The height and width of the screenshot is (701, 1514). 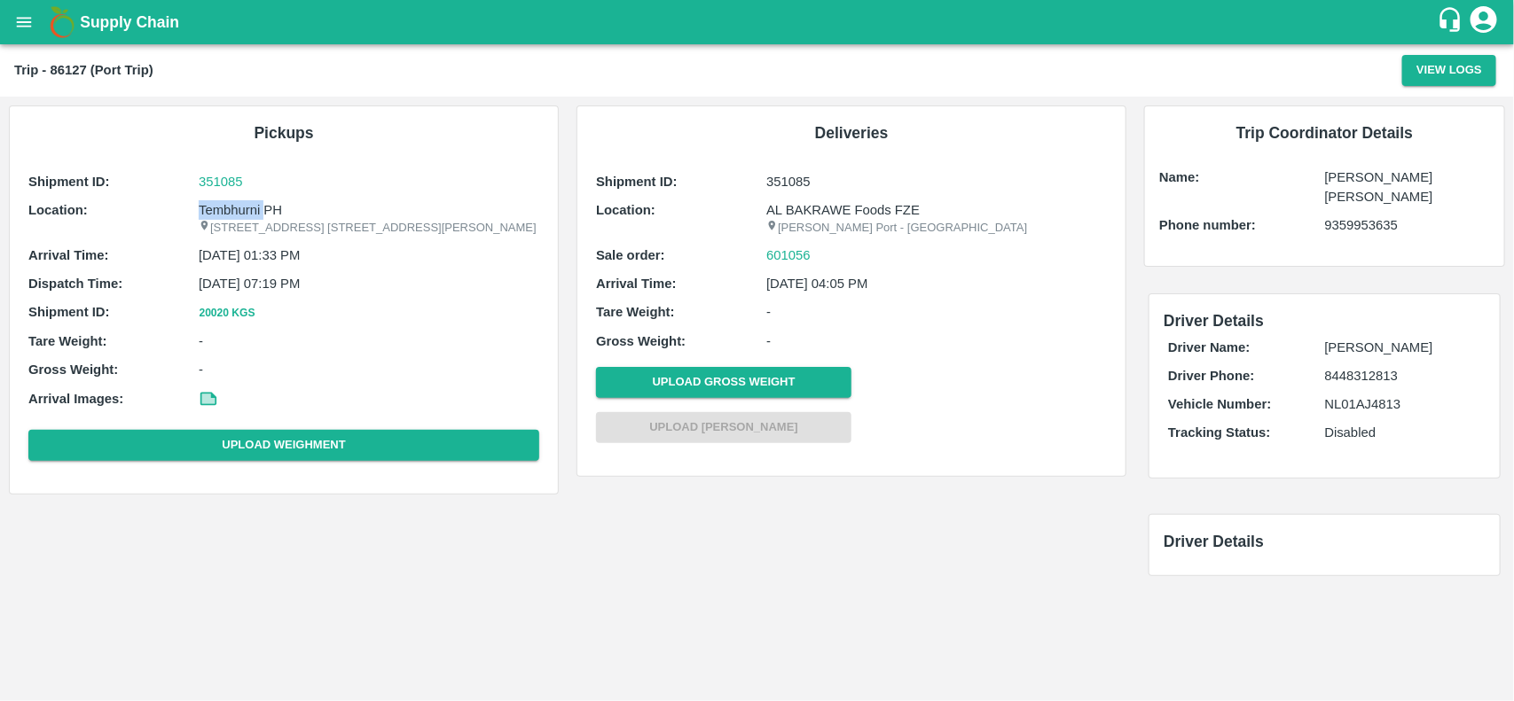 What do you see at coordinates (1209, 348) in the screenshot?
I see `b: Driver Name:` at bounding box center [1209, 348].